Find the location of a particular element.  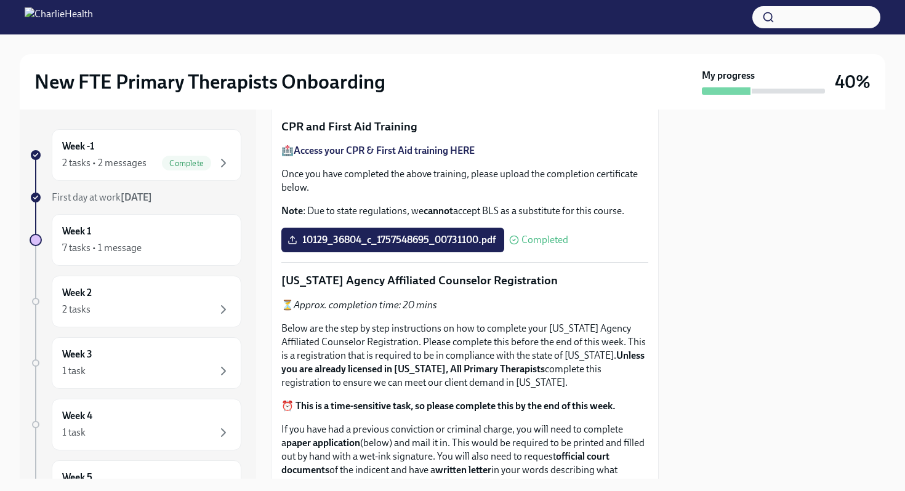

strong: written letter is located at coordinates (463, 470).